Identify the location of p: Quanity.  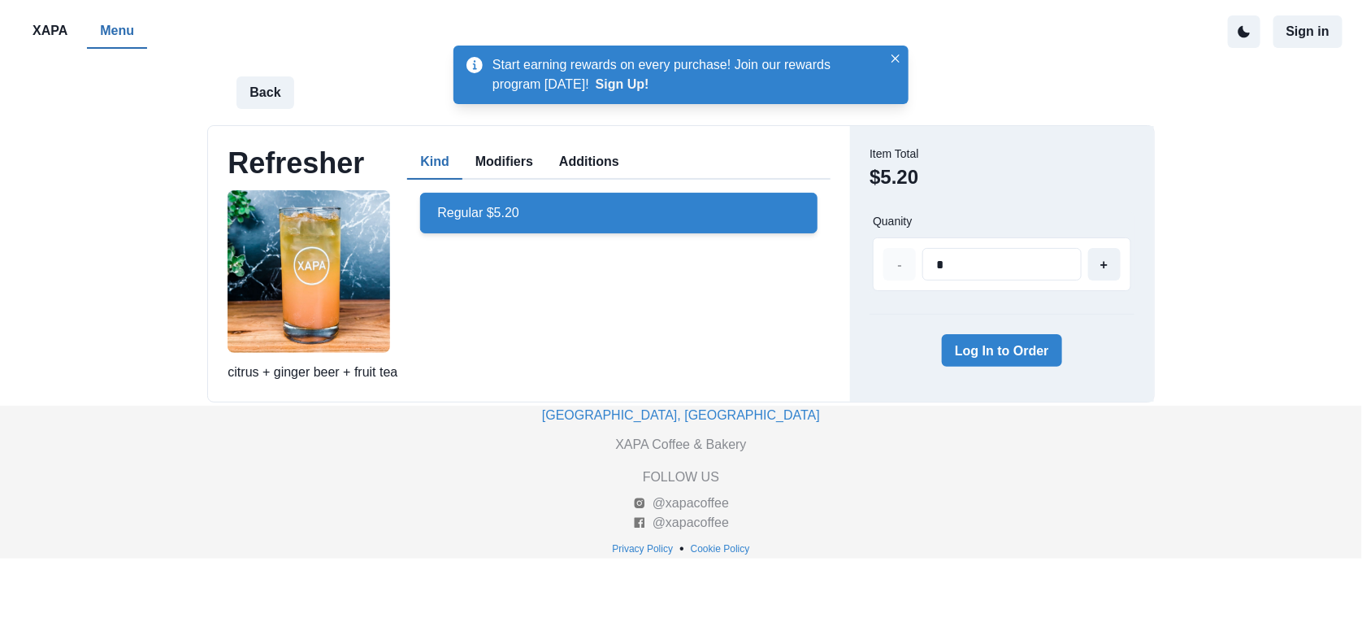
(892, 221).